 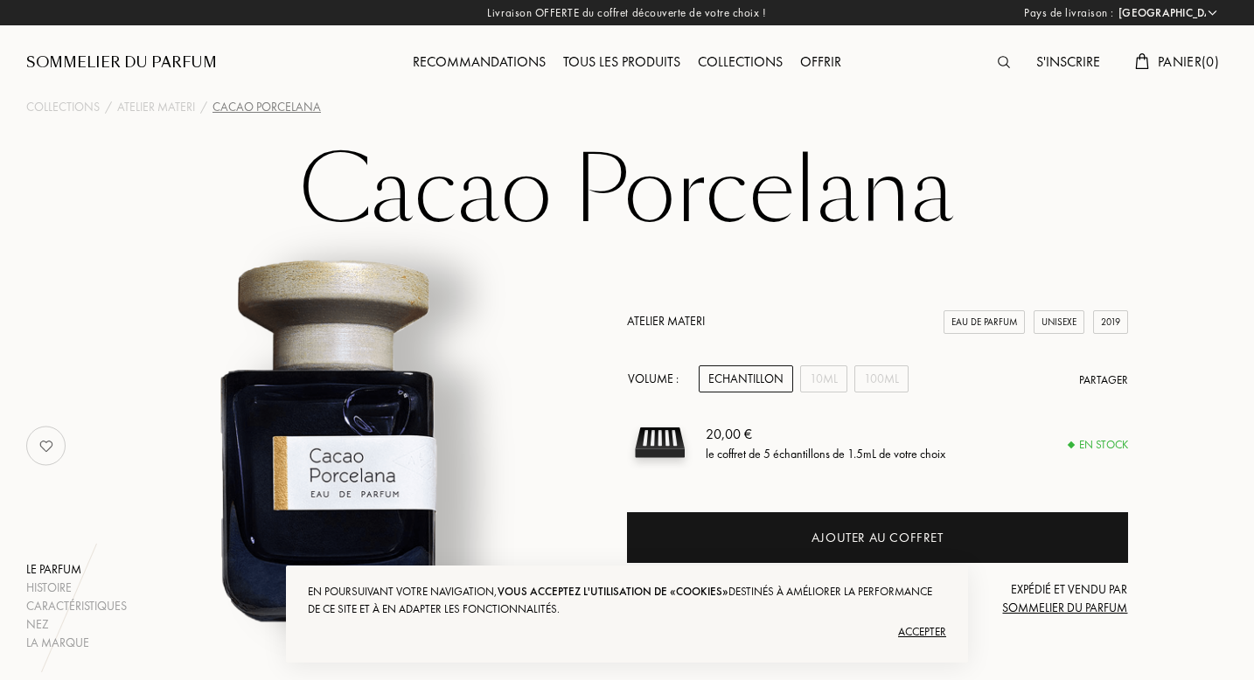 What do you see at coordinates (479, 61) in the screenshot?
I see `a: Recommandations` at bounding box center [479, 61].